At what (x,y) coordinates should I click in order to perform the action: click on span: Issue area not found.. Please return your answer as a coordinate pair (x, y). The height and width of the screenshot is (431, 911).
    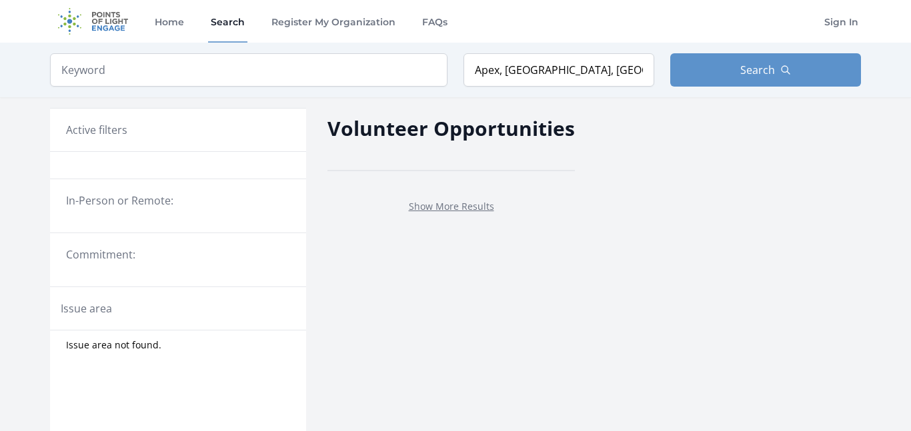
    Looking at the image, I should click on (113, 345).